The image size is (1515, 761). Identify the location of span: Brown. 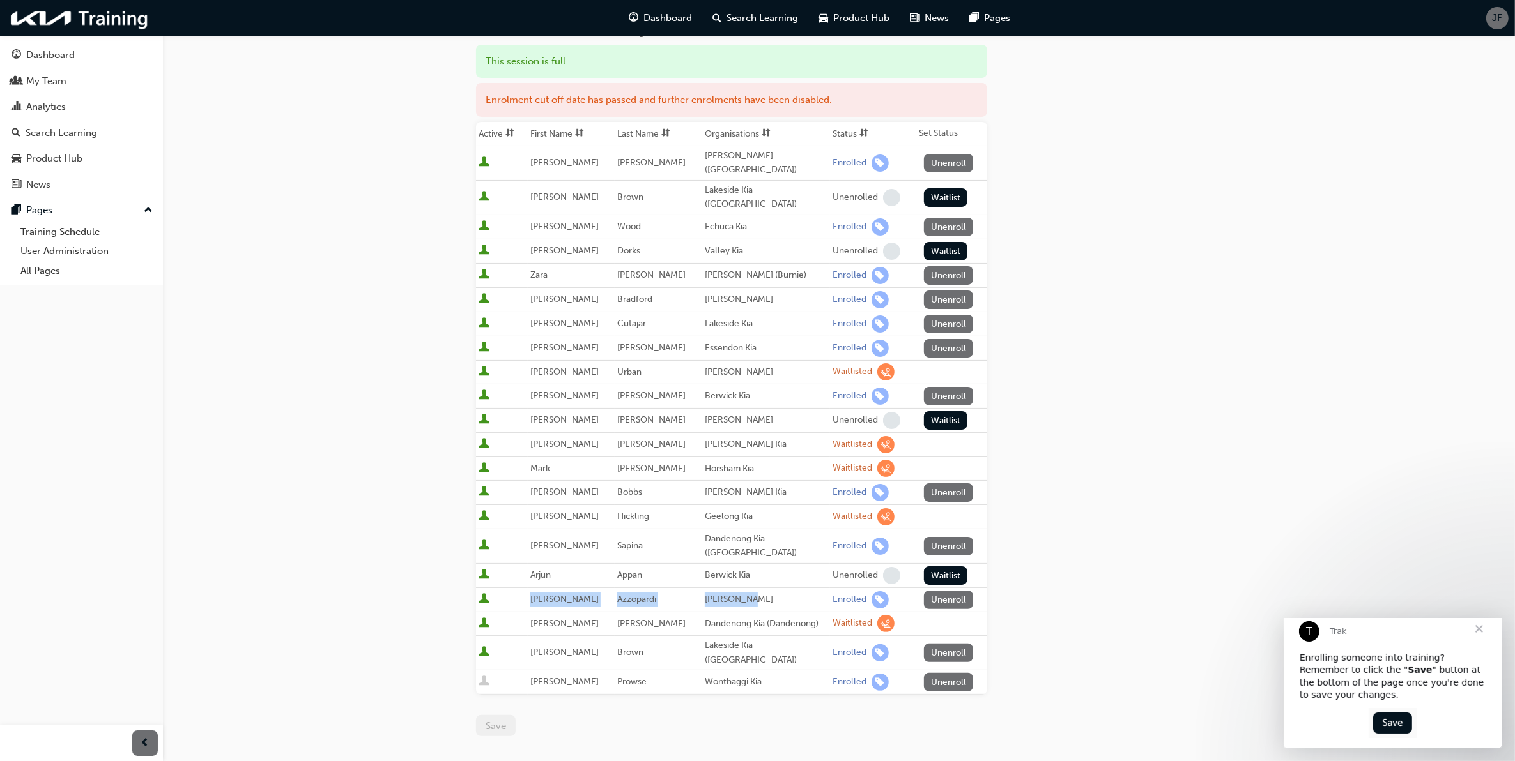
(630, 652).